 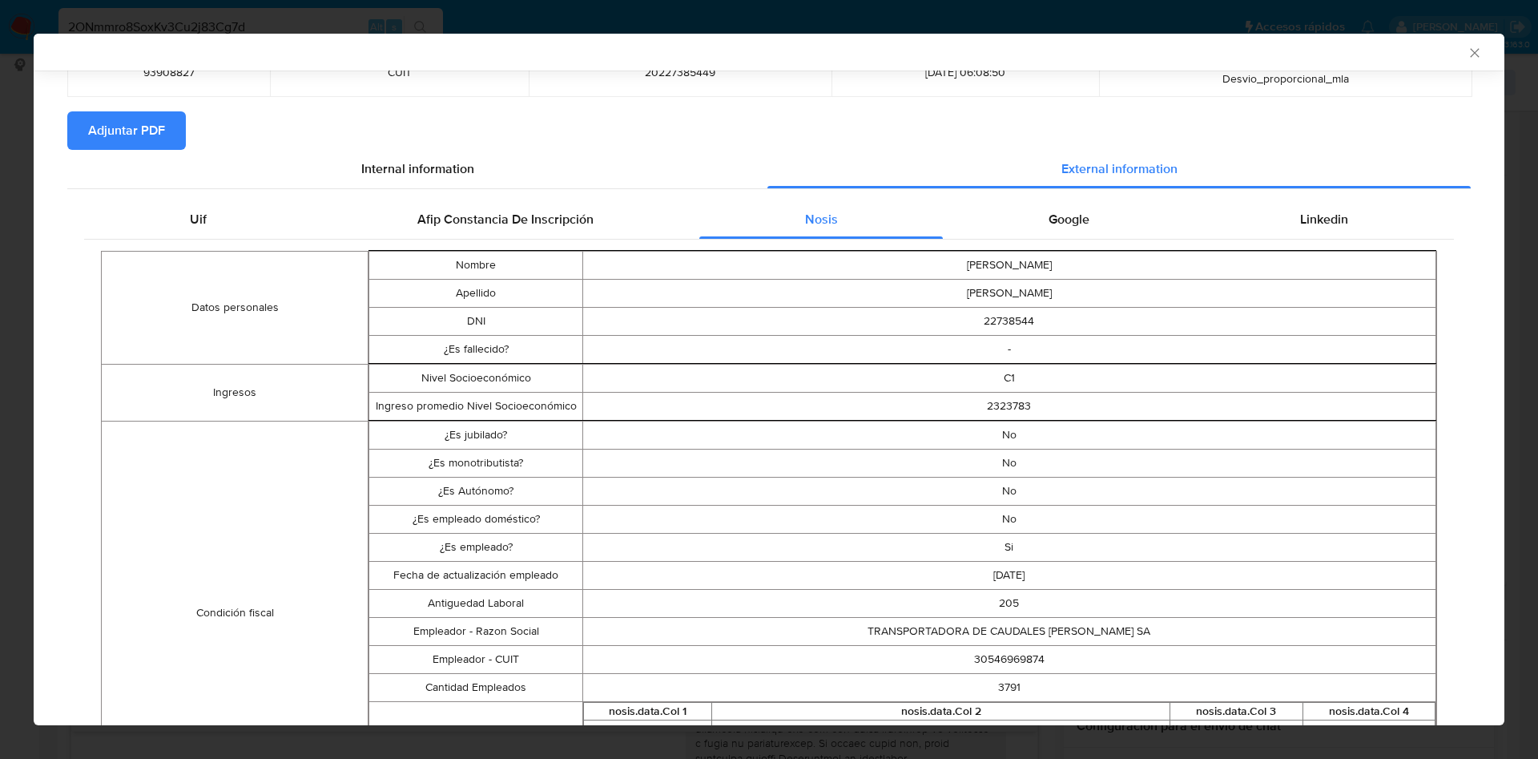 What do you see at coordinates (168, 72) in the screenshot?
I see `span: 93908827` at bounding box center [168, 72].